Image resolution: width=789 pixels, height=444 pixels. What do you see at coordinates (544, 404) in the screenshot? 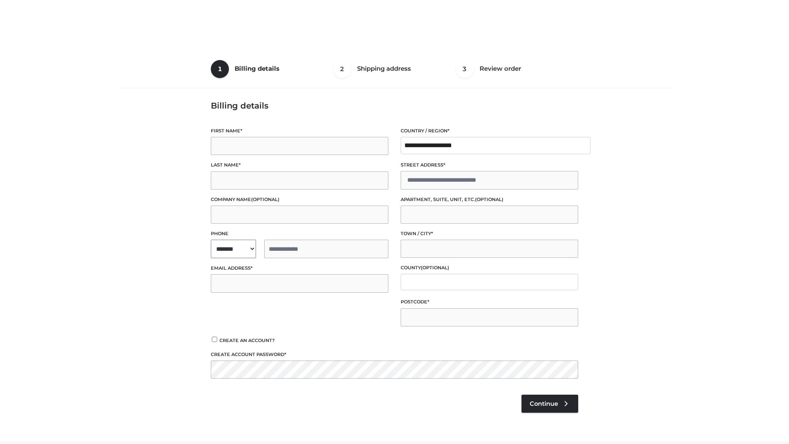
I see `span: Continue` at bounding box center [544, 404].